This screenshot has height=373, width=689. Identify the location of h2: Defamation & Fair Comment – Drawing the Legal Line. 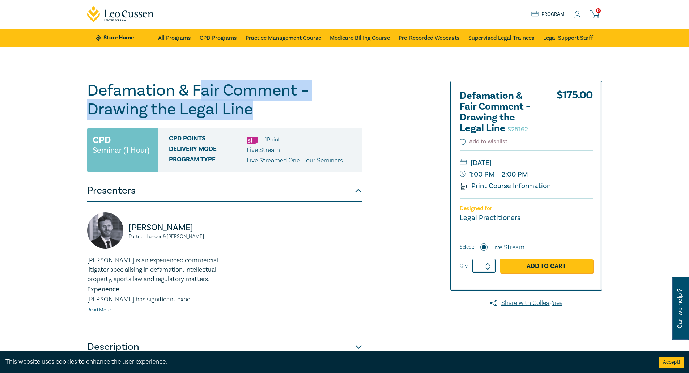
(500, 112).